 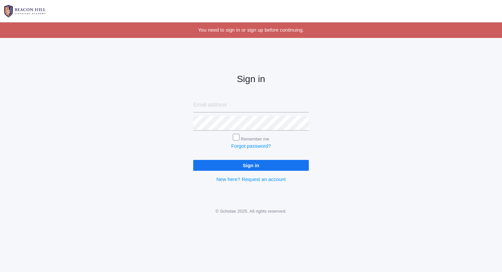 What do you see at coordinates (251, 105) in the screenshot?
I see `input: Email address` at bounding box center [251, 105].